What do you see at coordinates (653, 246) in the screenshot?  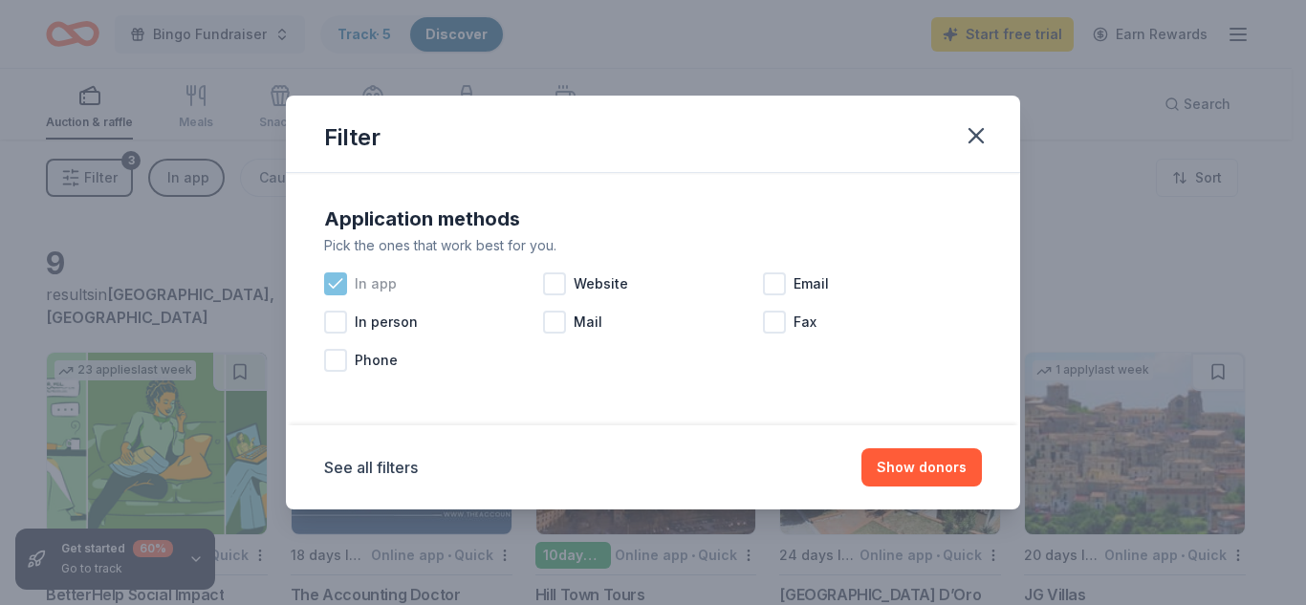 I see `div: Pick the ones that work best for you.` at bounding box center [653, 246].